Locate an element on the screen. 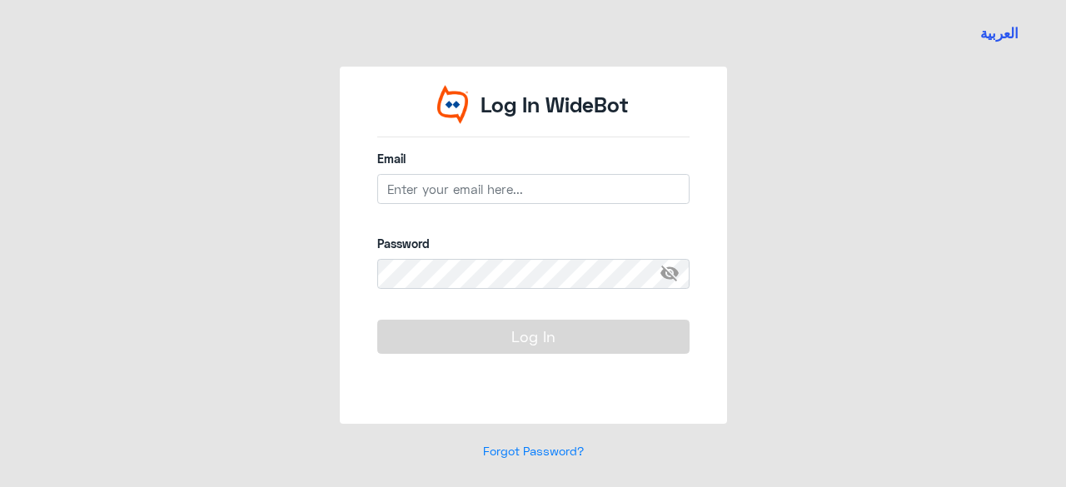 Image resolution: width=1066 pixels, height=487 pixels. button: Log In is located at coordinates (533, 336).